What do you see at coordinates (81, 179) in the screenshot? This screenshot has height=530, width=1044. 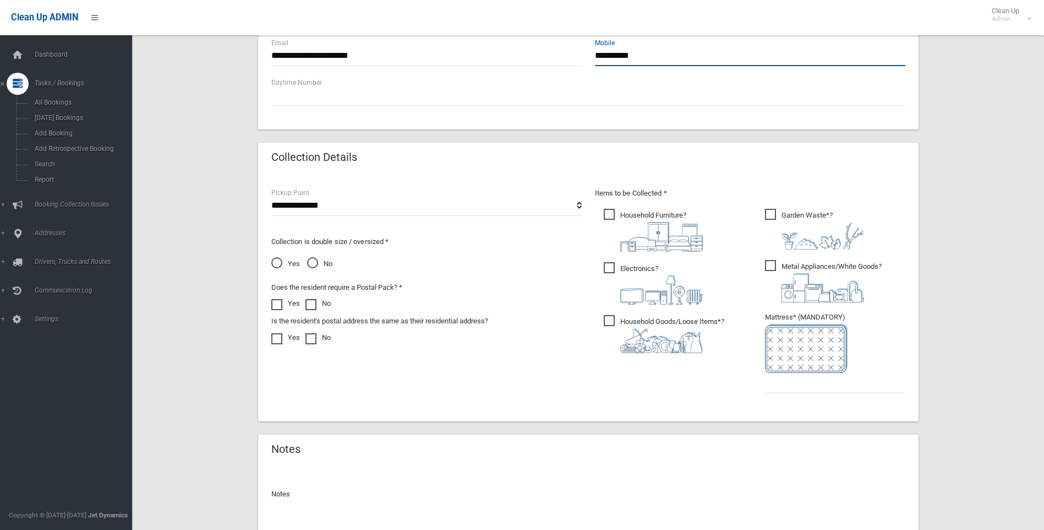 I see `span: Report` at bounding box center [81, 179].